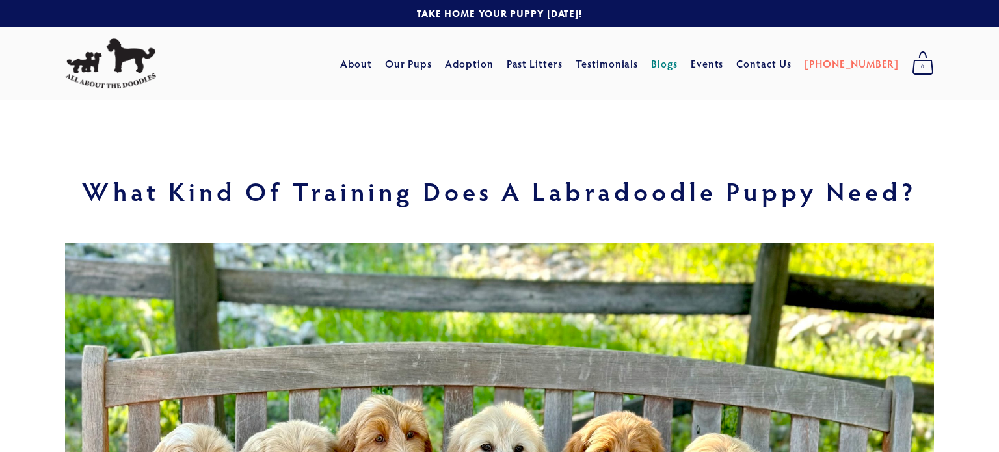 The height and width of the screenshot is (452, 999). I want to click on span: 0, so click(923, 67).